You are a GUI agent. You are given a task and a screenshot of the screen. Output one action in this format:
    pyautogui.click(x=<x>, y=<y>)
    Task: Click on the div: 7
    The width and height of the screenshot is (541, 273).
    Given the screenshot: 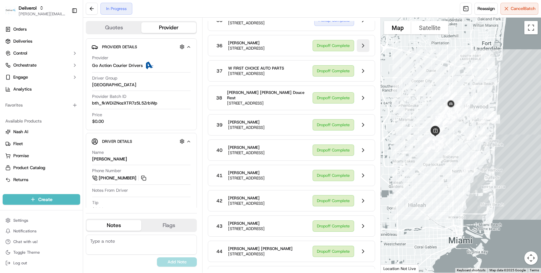 What is the action you would take?
    pyautogui.click(x=428, y=148)
    